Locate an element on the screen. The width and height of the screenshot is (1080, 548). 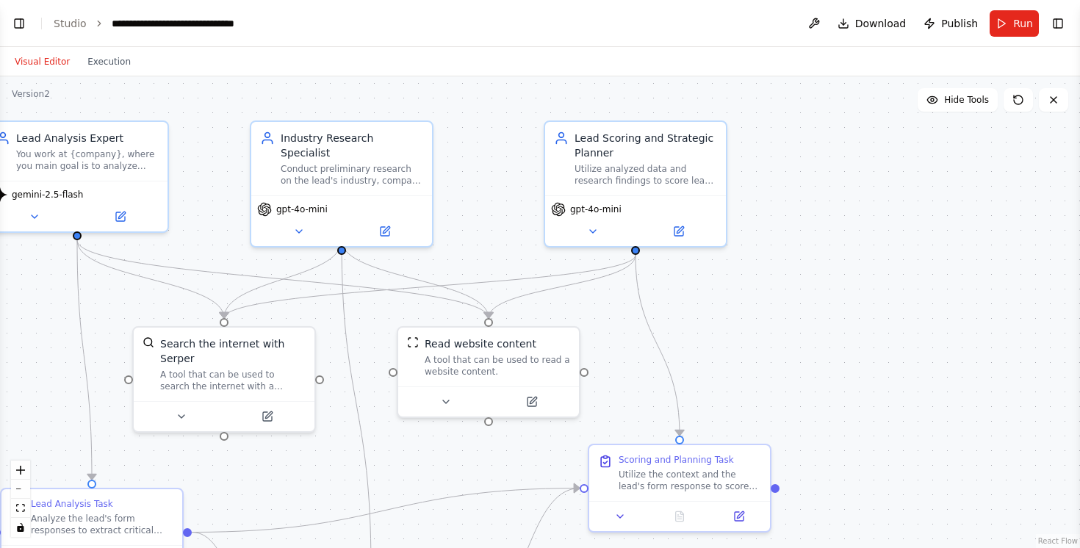
nav: breadcrumb is located at coordinates (165, 24).